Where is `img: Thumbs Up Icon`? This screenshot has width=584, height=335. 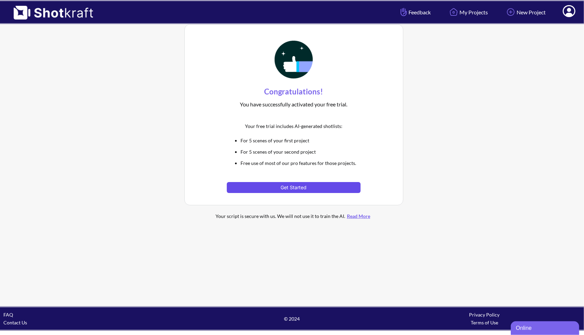
img: Thumbs Up Icon is located at coordinates (293, 59).